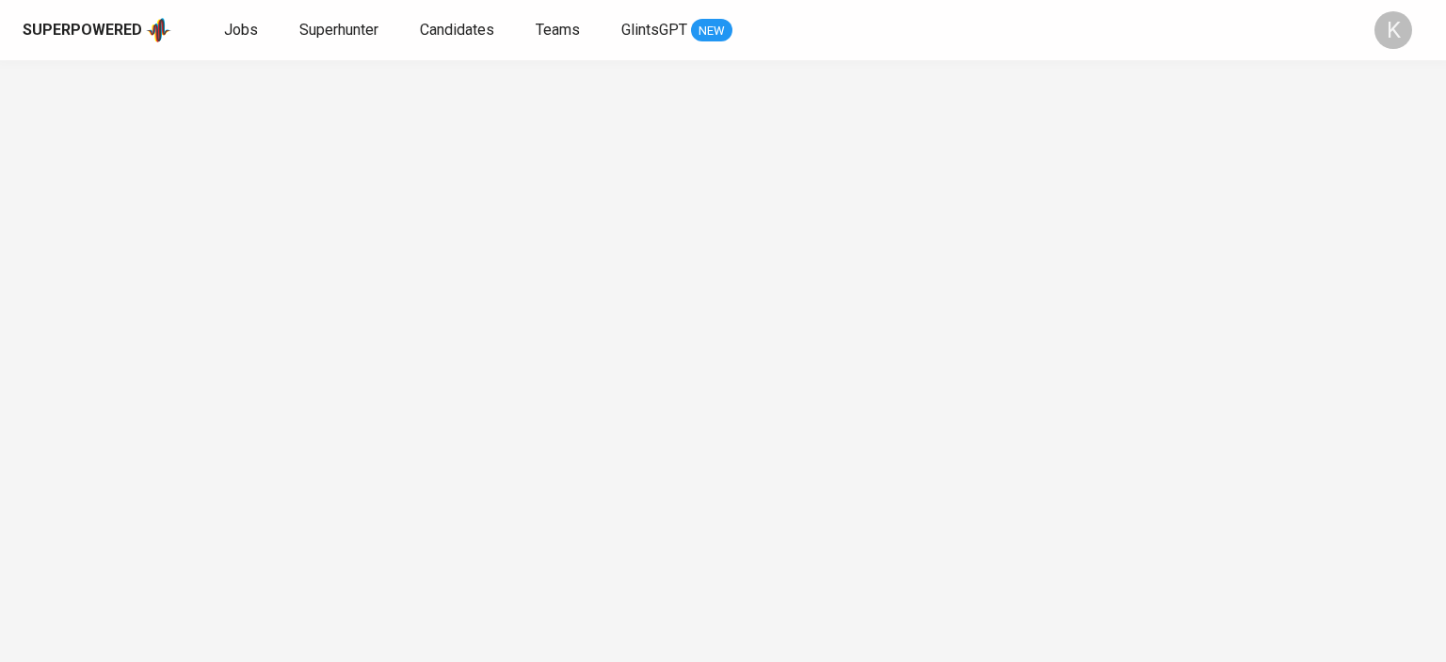 This screenshot has width=1446, height=662. I want to click on span: Teams, so click(557, 29).